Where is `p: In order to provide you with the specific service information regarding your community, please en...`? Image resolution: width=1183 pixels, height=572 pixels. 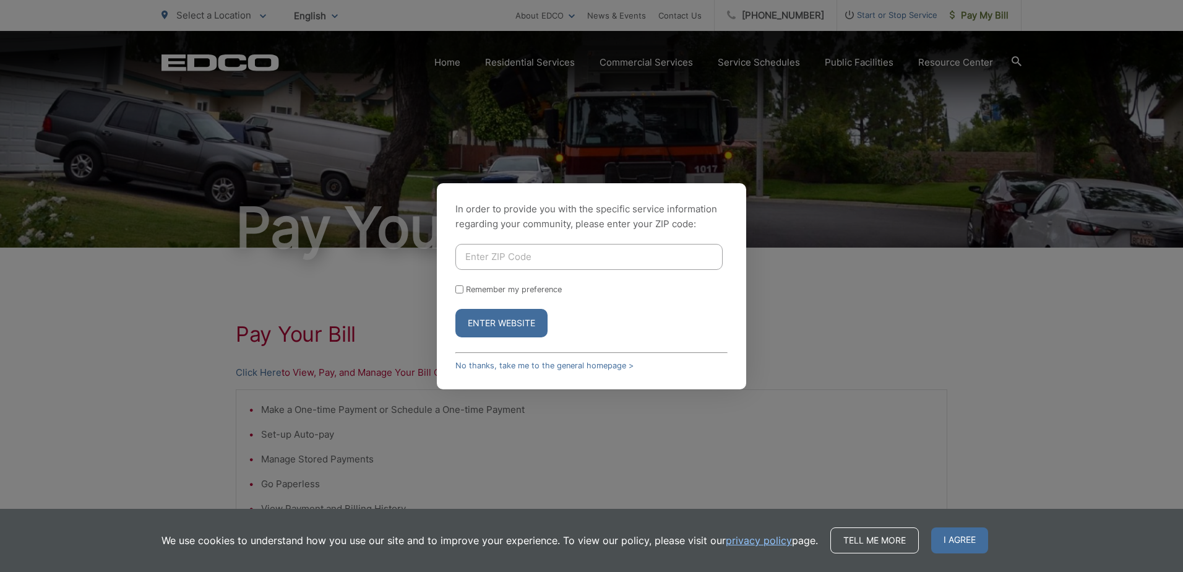
p: In order to provide you with the specific service information regarding your community, please en... is located at coordinates (592, 217).